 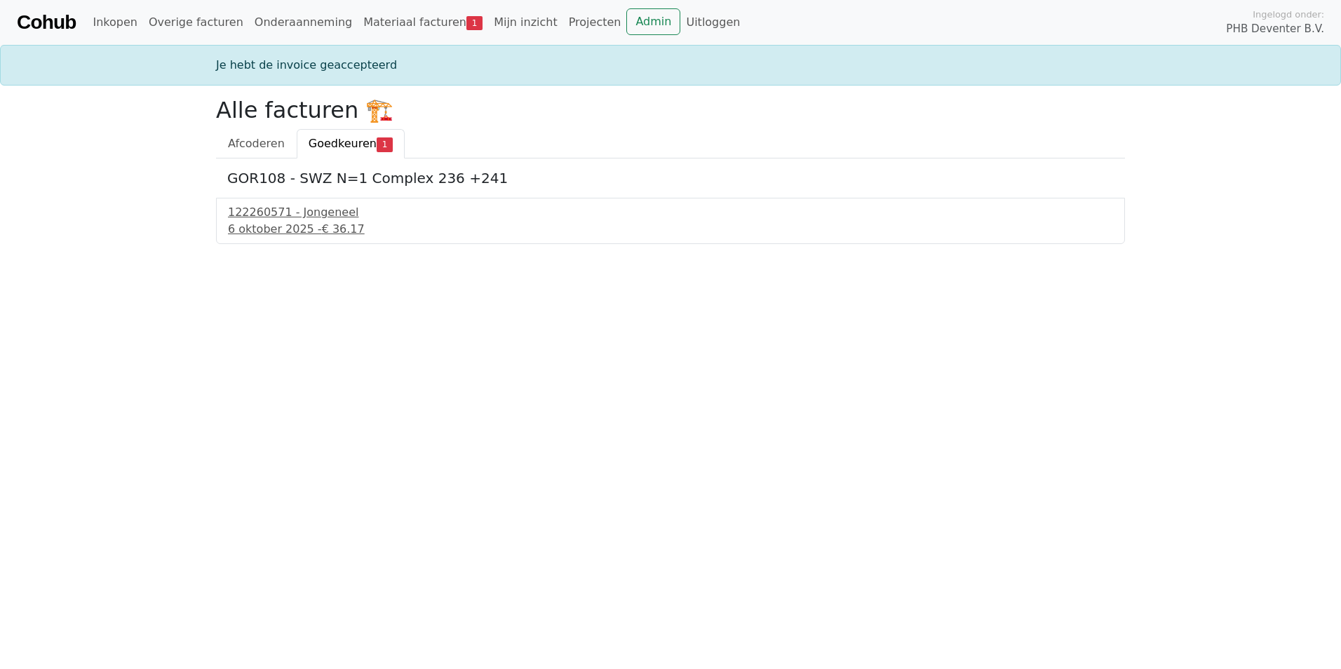 I want to click on a: Goedkeuren1, so click(x=351, y=144).